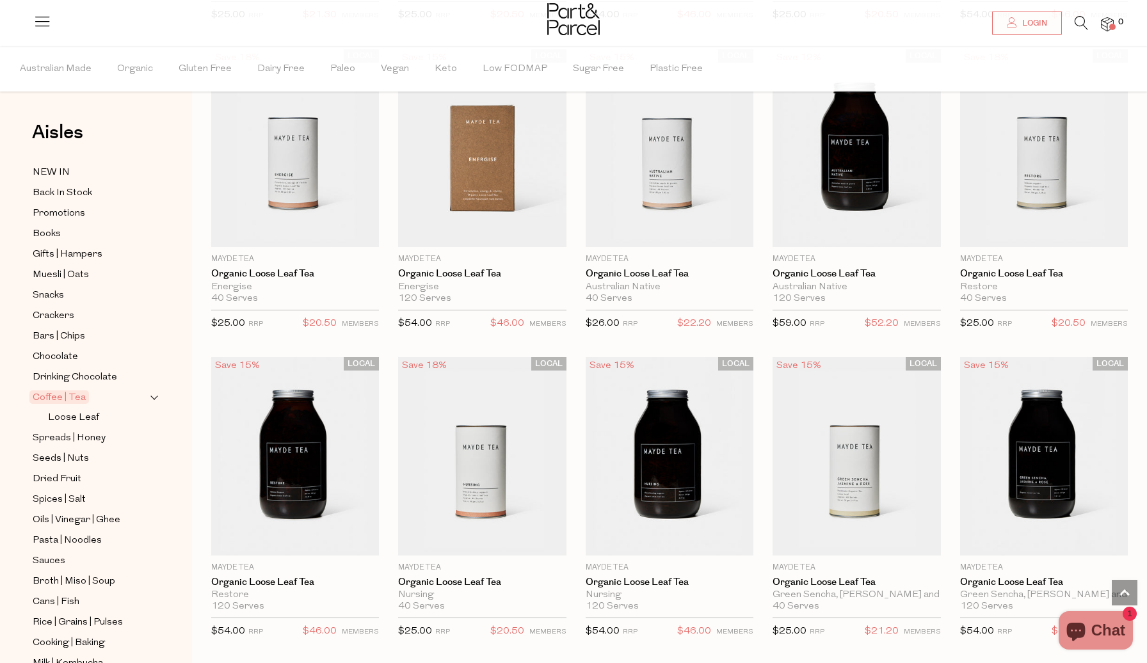 This screenshot has width=1147, height=663. Describe the element at coordinates (91, 601) in the screenshot. I see `a: Cans | Fish` at that location.